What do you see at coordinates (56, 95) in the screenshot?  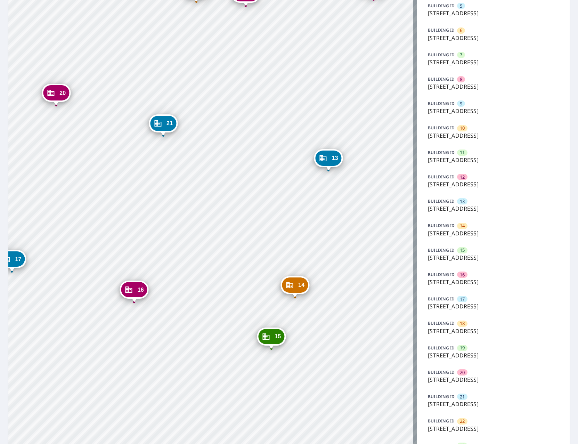 I see `div: Dropped pin, building 20, Commercial property, 1504 Preservation Pl Saint Louis, MO 63106` at bounding box center [56, 95].